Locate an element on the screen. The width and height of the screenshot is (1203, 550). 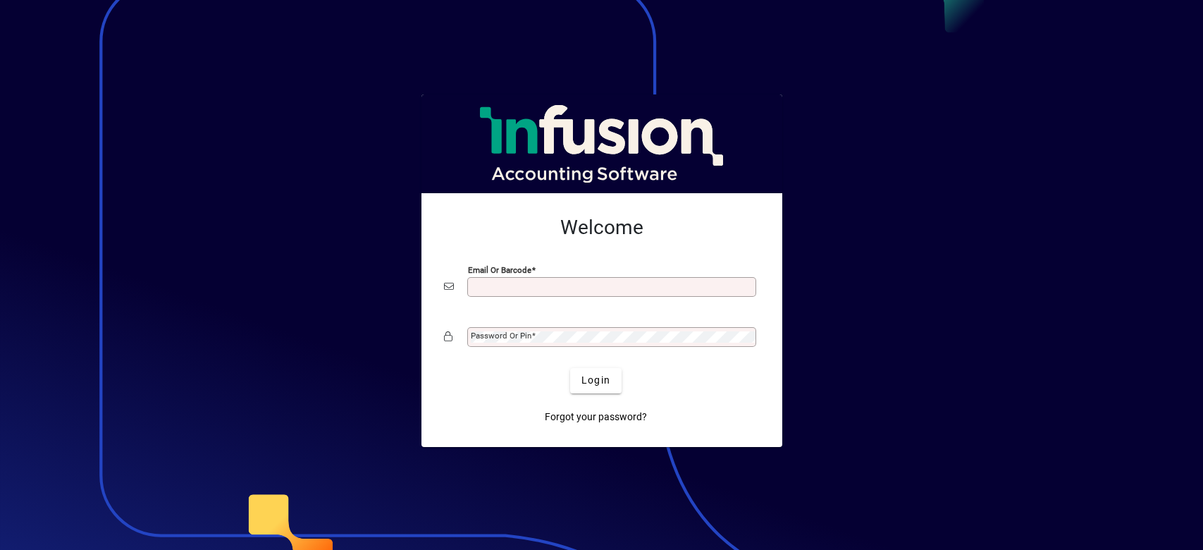
mat-label: Email or Barcode is located at coordinates (500, 269).